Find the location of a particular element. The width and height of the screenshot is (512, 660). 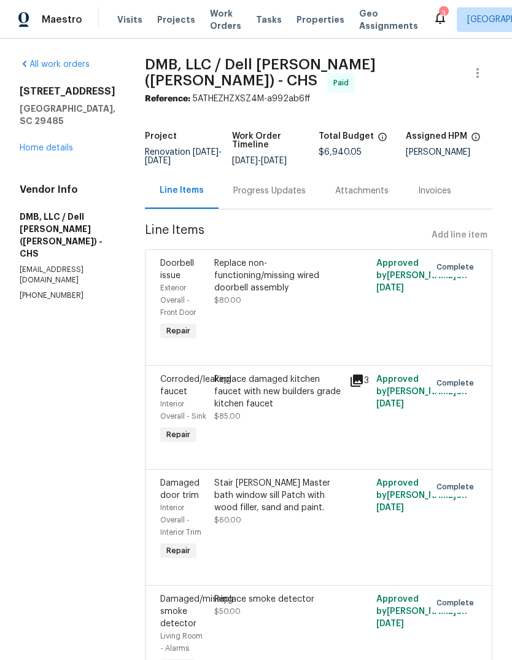

span: The hpm assigned to this work order. is located at coordinates (476, 140).